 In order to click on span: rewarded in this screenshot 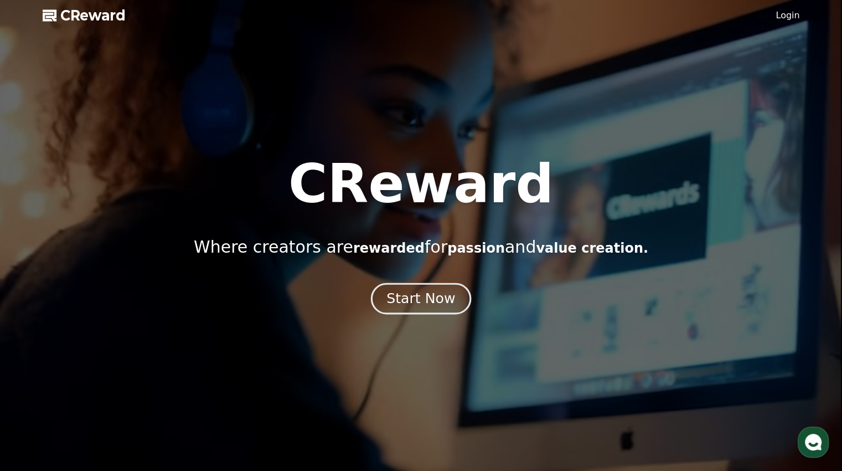, I will do `click(389, 248)`.